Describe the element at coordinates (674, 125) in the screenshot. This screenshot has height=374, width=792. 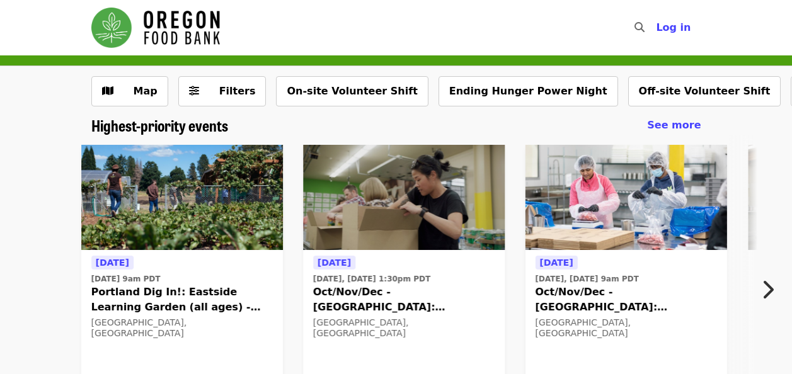
I see `span: See more` at that location.